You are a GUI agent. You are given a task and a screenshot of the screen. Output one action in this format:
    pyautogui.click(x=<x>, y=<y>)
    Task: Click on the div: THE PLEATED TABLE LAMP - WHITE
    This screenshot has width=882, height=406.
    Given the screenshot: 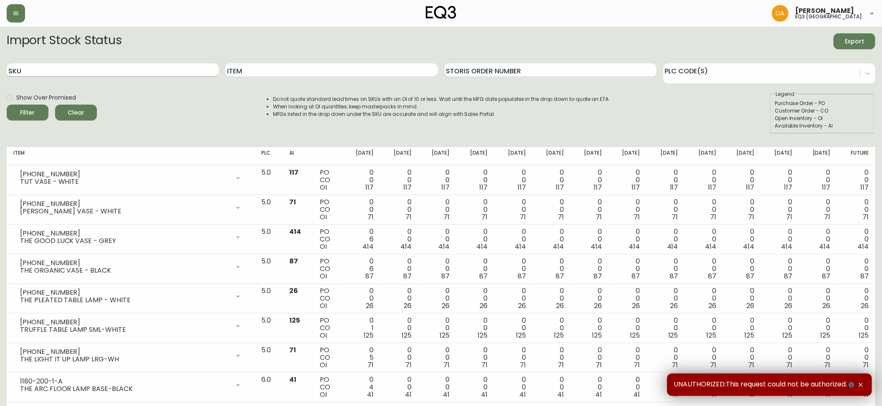 What is the action you would take?
    pyautogui.click(x=125, y=300)
    